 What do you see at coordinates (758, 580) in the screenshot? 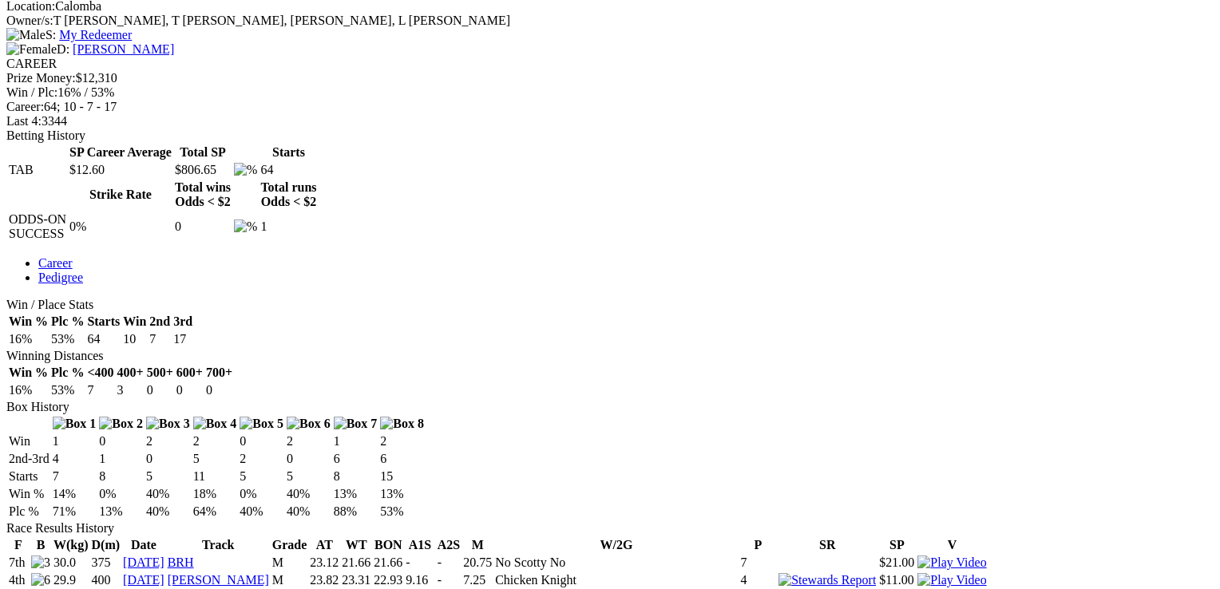
I see `td: 4` at bounding box center [758, 580].